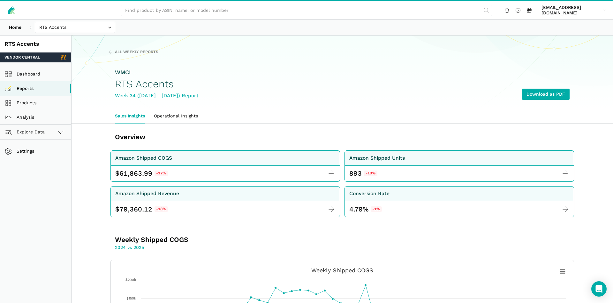  What do you see at coordinates (161, 173) in the screenshot?
I see `span: -17%` at bounding box center [161, 173].